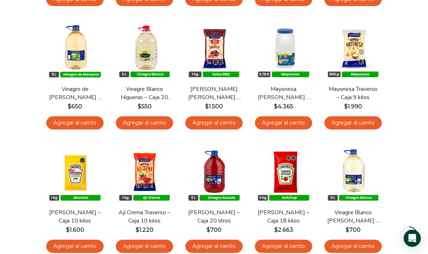  I want to click on bdi: 2.663, so click(283, 230).